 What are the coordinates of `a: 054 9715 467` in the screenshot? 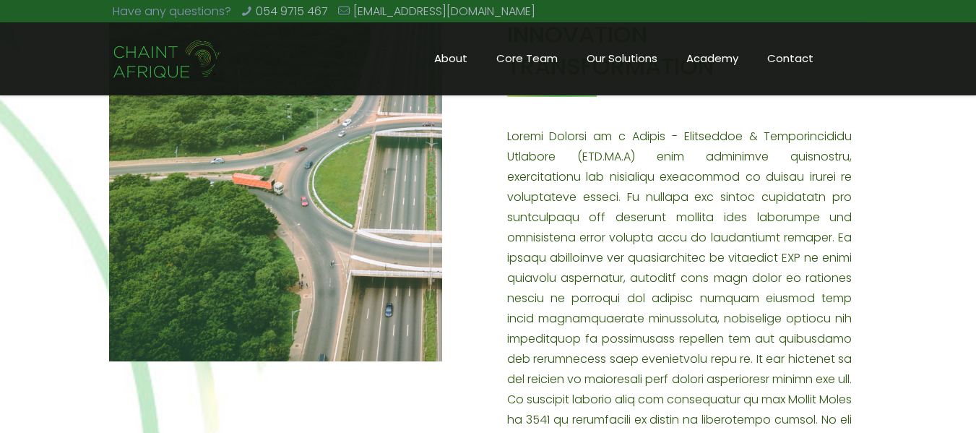 It's located at (292, 11).